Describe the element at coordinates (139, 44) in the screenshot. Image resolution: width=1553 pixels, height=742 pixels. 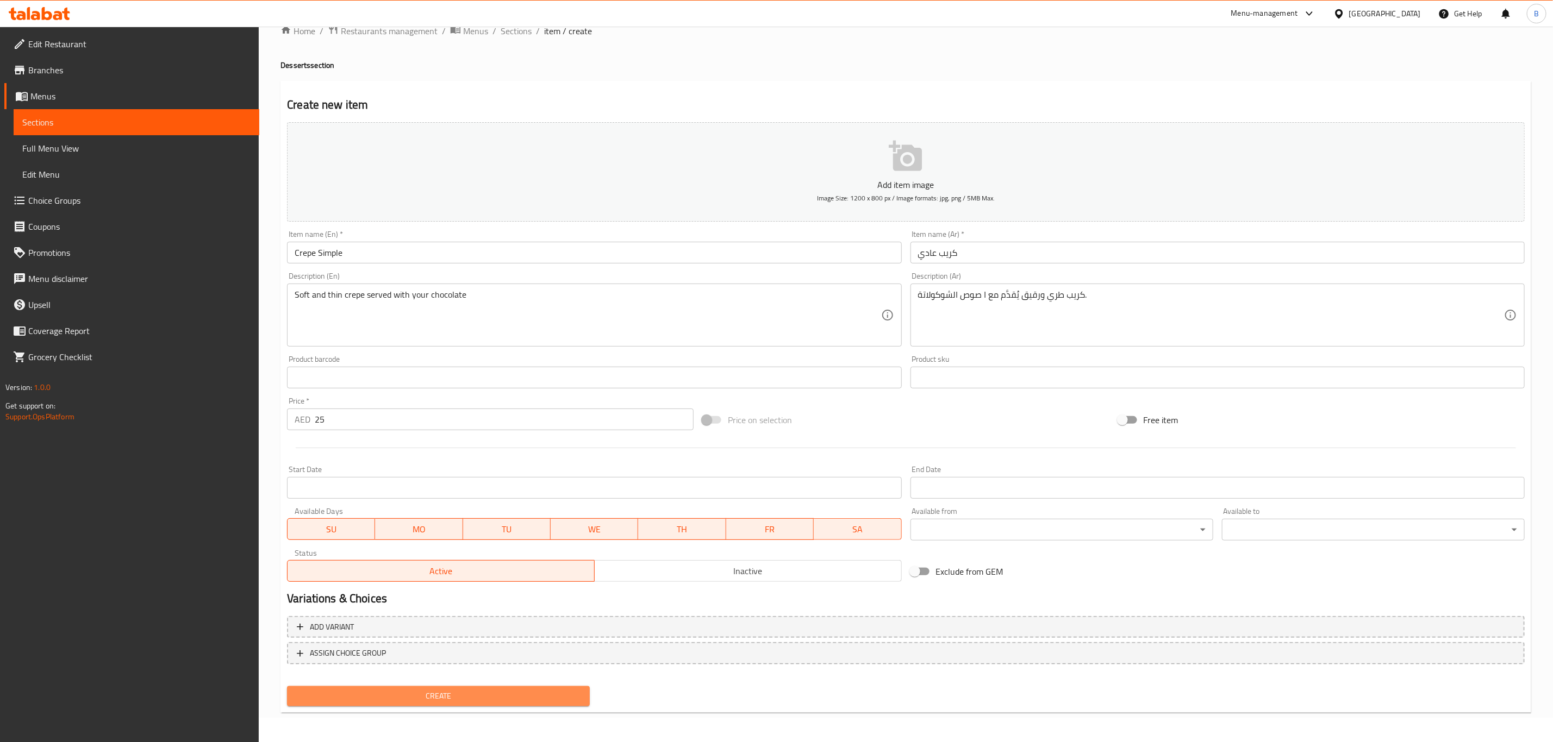
I see `span: Edit Restaurant` at that location.